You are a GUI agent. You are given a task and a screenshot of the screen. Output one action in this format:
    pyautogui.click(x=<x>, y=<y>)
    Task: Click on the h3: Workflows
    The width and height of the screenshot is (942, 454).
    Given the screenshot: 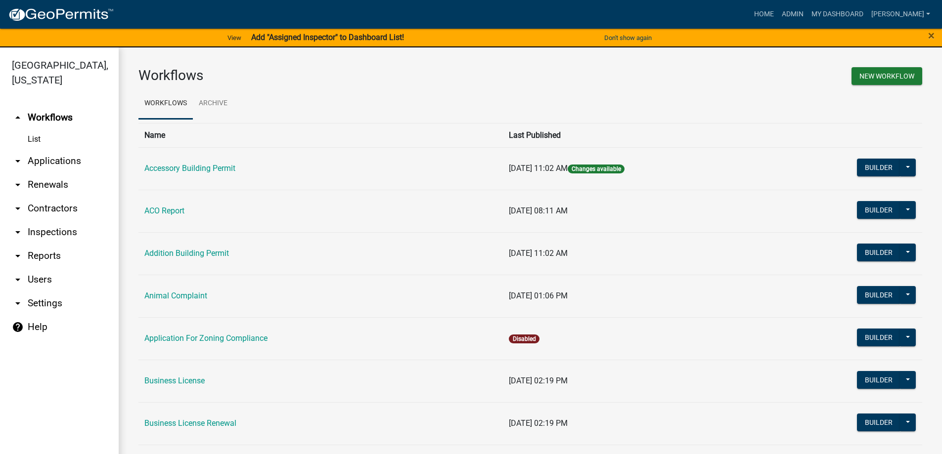 What is the action you would take?
    pyautogui.click(x=331, y=76)
    